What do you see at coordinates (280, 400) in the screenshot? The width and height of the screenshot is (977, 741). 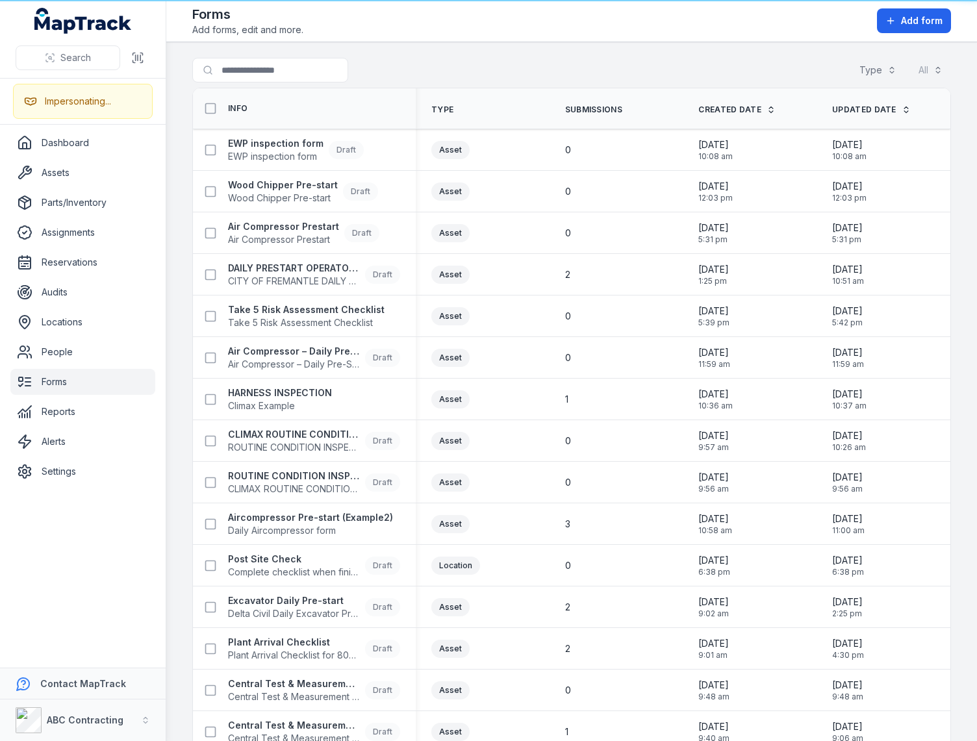 I see `a: HARNESS INSPECTIONClimax Example` at bounding box center [280, 400].